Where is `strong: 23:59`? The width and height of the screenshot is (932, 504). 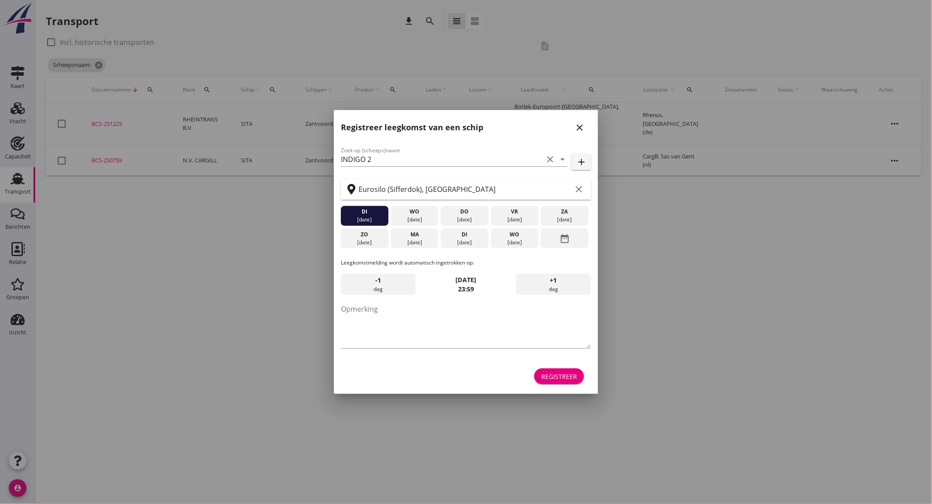
strong: 23:59 is located at coordinates (466, 289).